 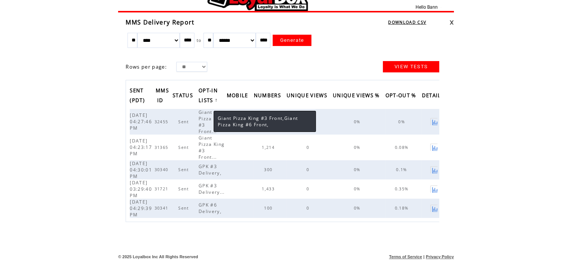 What do you see at coordinates (162, 189) in the screenshot?
I see `span: 31721` at bounding box center [162, 189].